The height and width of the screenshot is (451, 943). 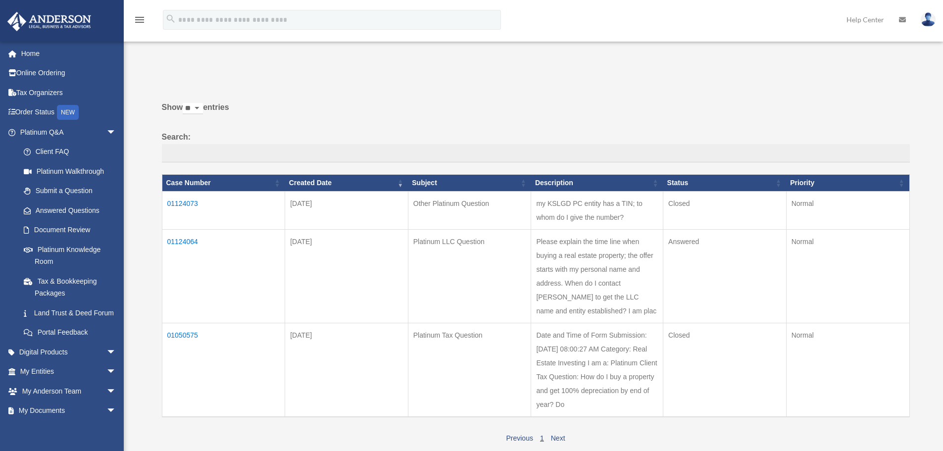 I want to click on td: 01124064, so click(x=223, y=276).